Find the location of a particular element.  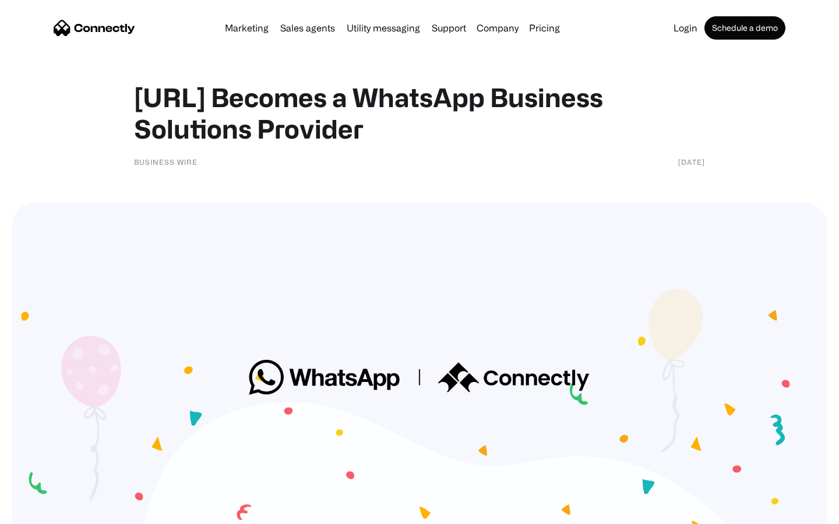

a: Login is located at coordinates (685, 28).